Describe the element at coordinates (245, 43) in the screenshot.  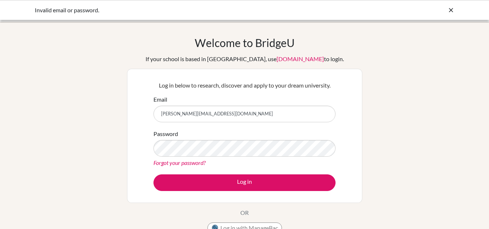
I see `h1: Welcome to BridgeU` at that location.